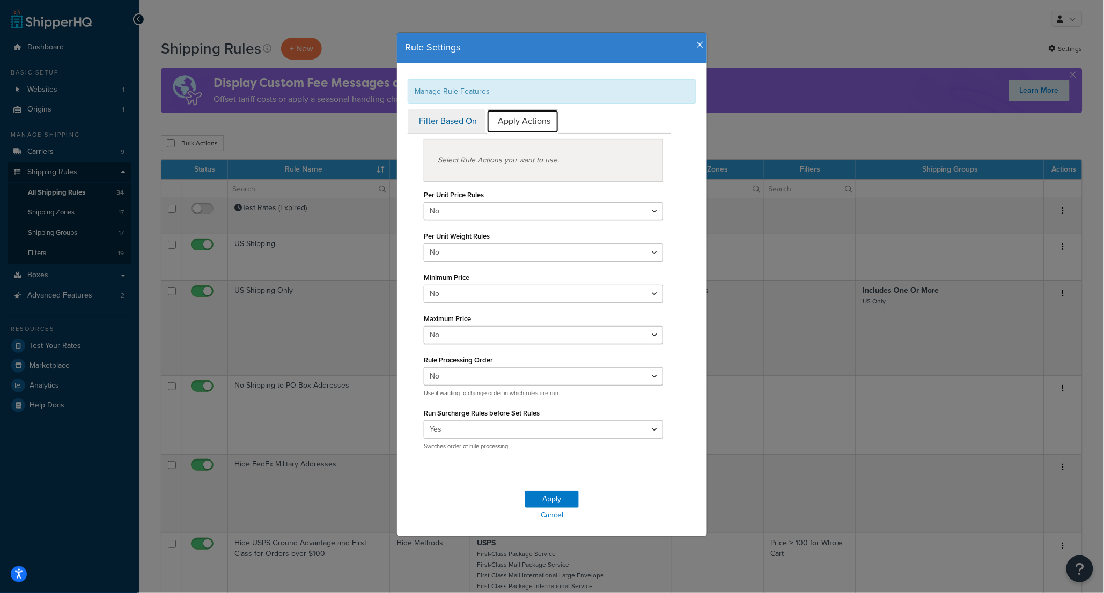  I want to click on label: Rule Processing Order, so click(458, 360).